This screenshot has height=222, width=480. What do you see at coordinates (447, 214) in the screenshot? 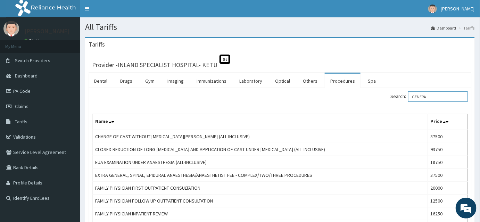
I see `td: 16250` at bounding box center [447, 214].